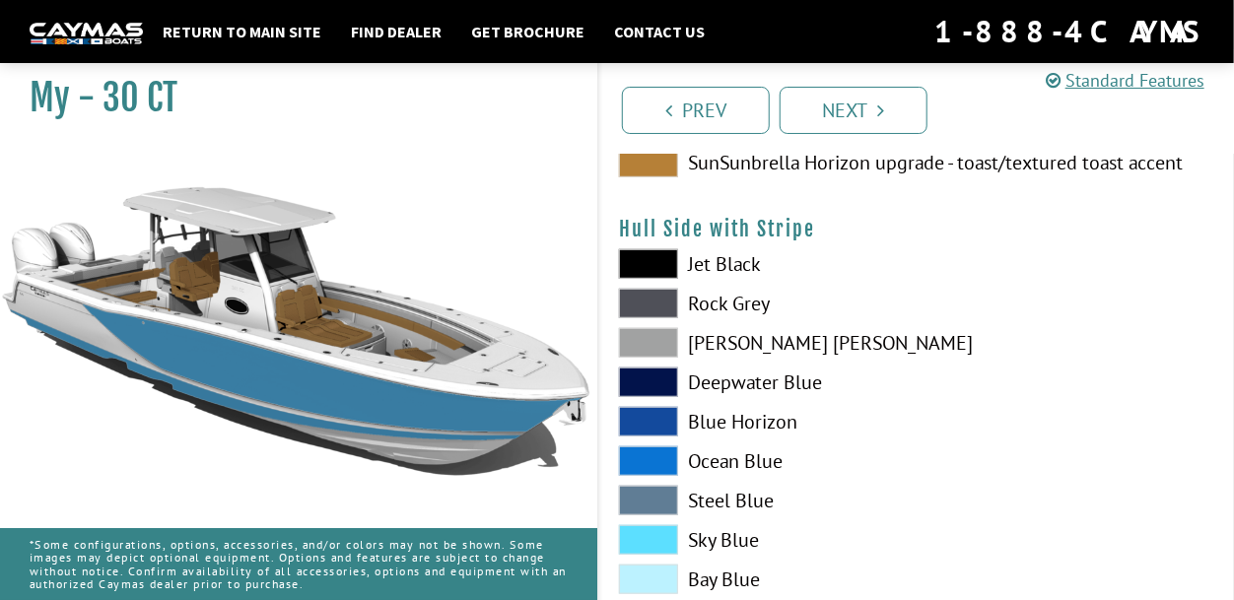 Image resolution: width=1234 pixels, height=600 pixels. I want to click on label: Bay Blue, so click(758, 579).